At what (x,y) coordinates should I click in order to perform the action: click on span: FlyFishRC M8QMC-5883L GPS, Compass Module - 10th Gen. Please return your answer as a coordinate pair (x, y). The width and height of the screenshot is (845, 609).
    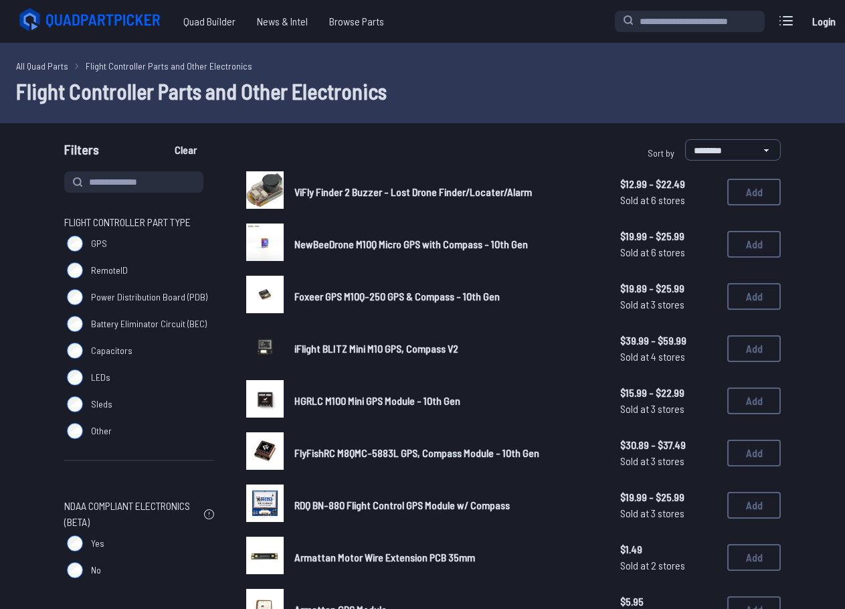
    Looking at the image, I should click on (417, 452).